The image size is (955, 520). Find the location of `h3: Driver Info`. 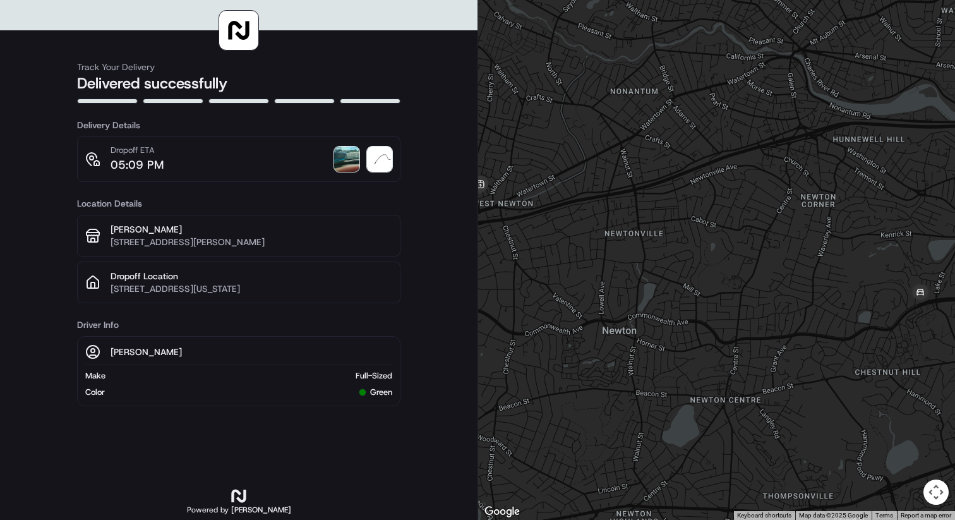

h3: Driver Info is located at coordinates (239, 325).